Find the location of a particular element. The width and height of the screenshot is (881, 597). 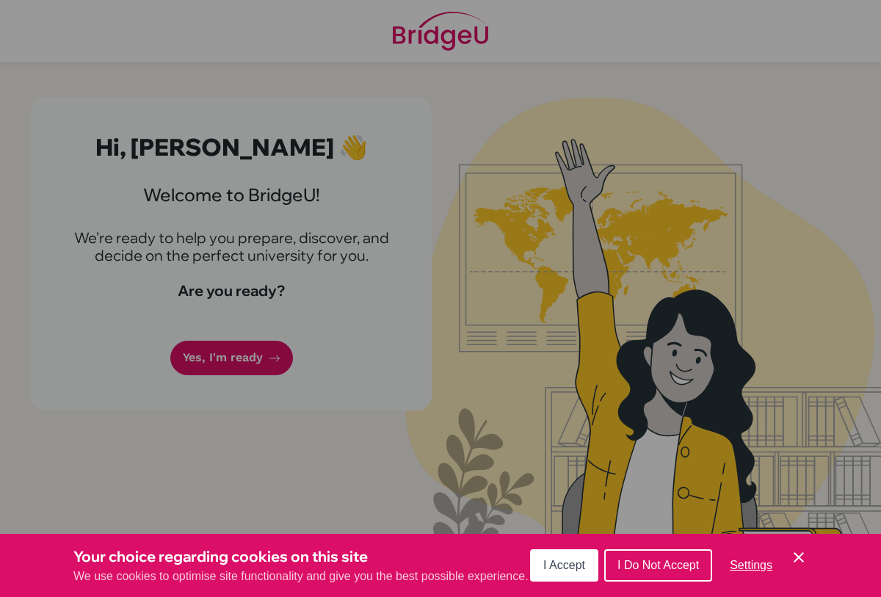

button: I Do Not Accept is located at coordinates (658, 565).